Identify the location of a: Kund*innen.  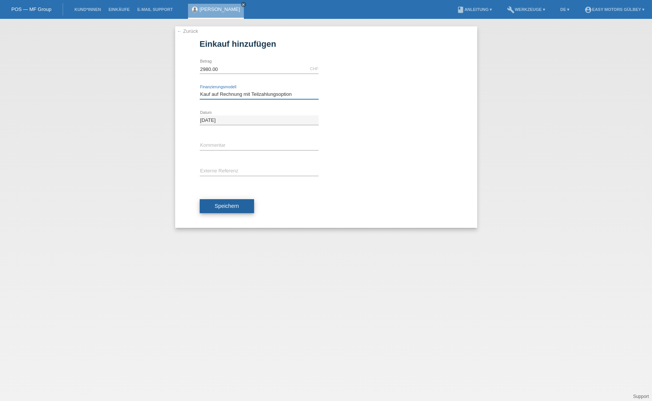
(88, 9).